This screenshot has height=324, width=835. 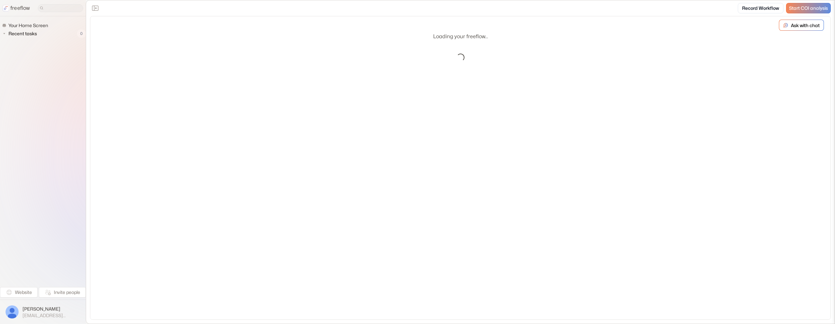 I want to click on button: Invite people, so click(x=62, y=292).